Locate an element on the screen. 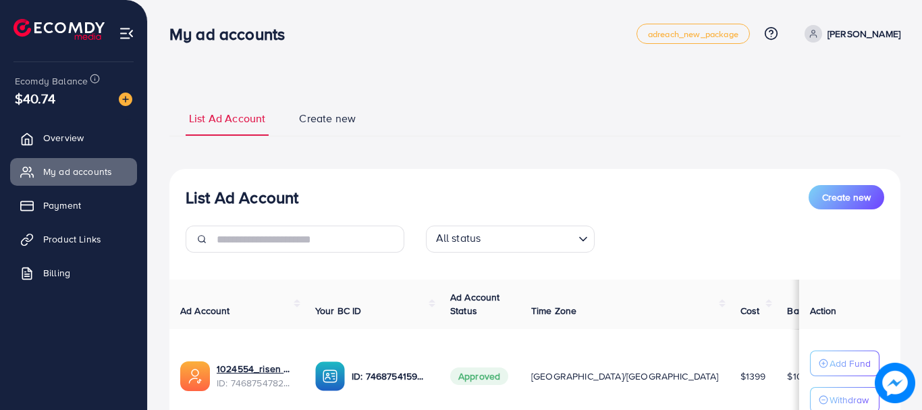  span: Balance is located at coordinates (805, 311).